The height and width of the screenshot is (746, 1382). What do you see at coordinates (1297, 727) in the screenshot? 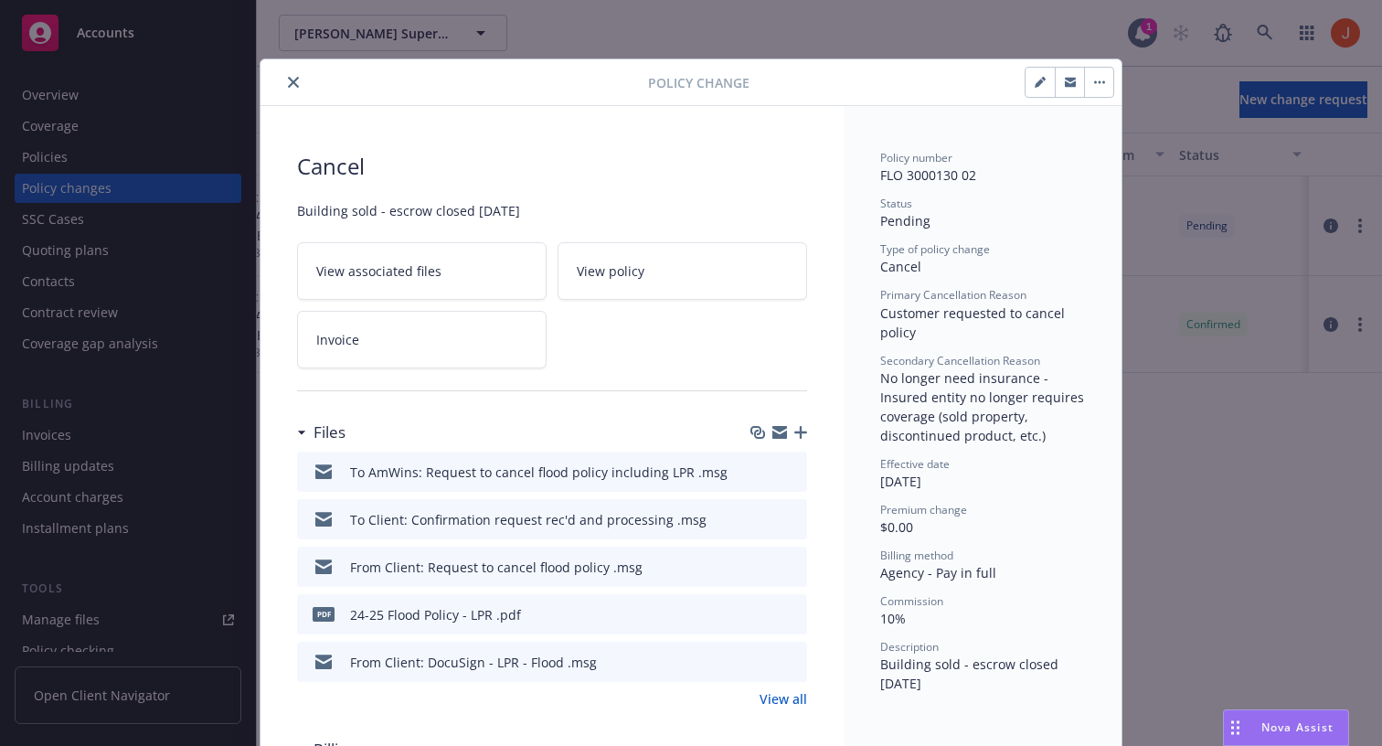
I see `span: Nova Assist` at bounding box center [1297, 727].